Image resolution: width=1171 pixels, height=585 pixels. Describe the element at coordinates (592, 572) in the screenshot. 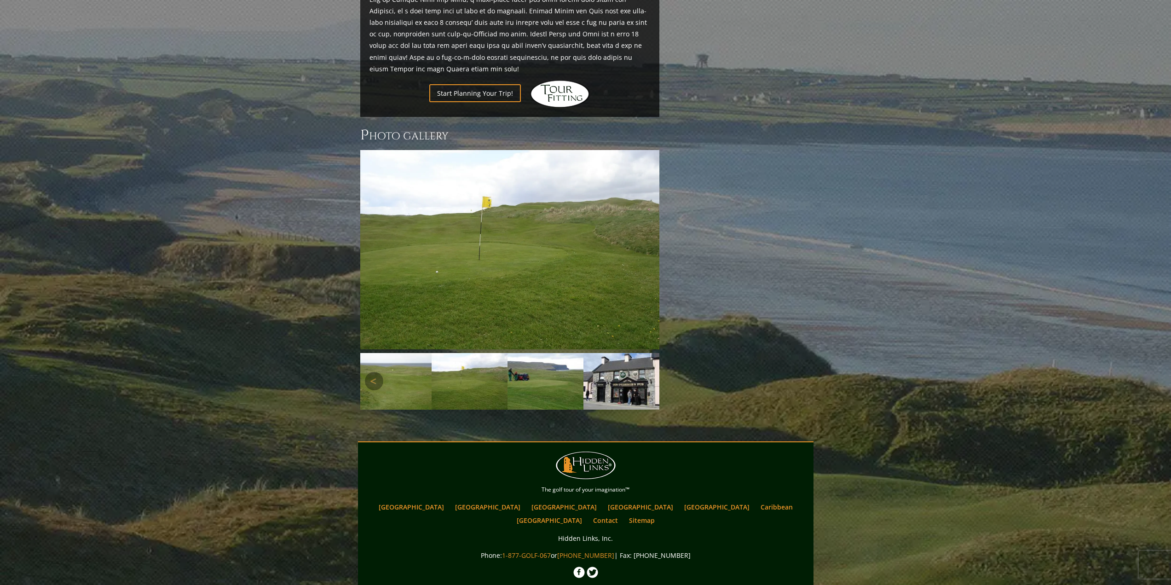

I see `img: Twitter` at that location.